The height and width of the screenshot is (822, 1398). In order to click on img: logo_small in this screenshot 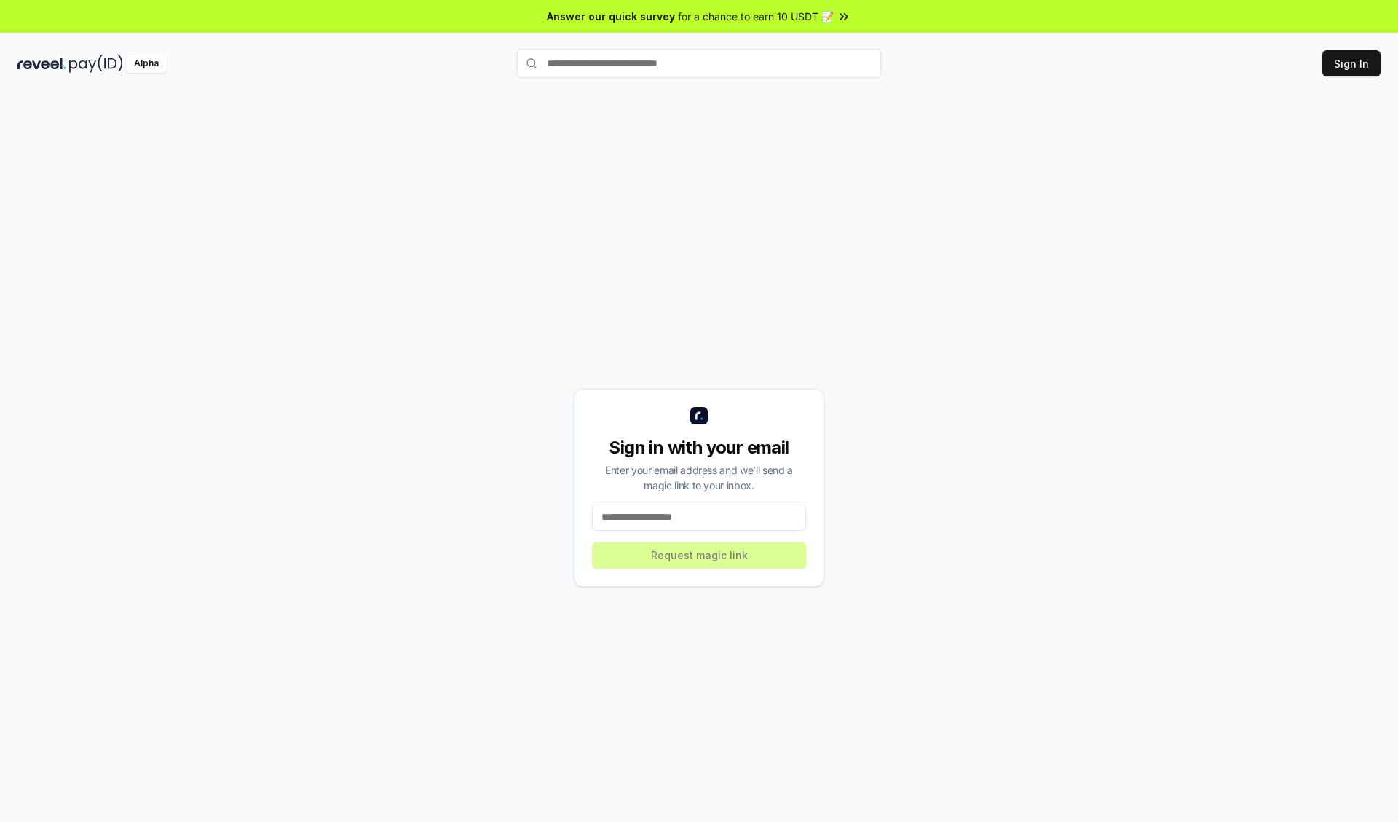, I will do `click(699, 416)`.